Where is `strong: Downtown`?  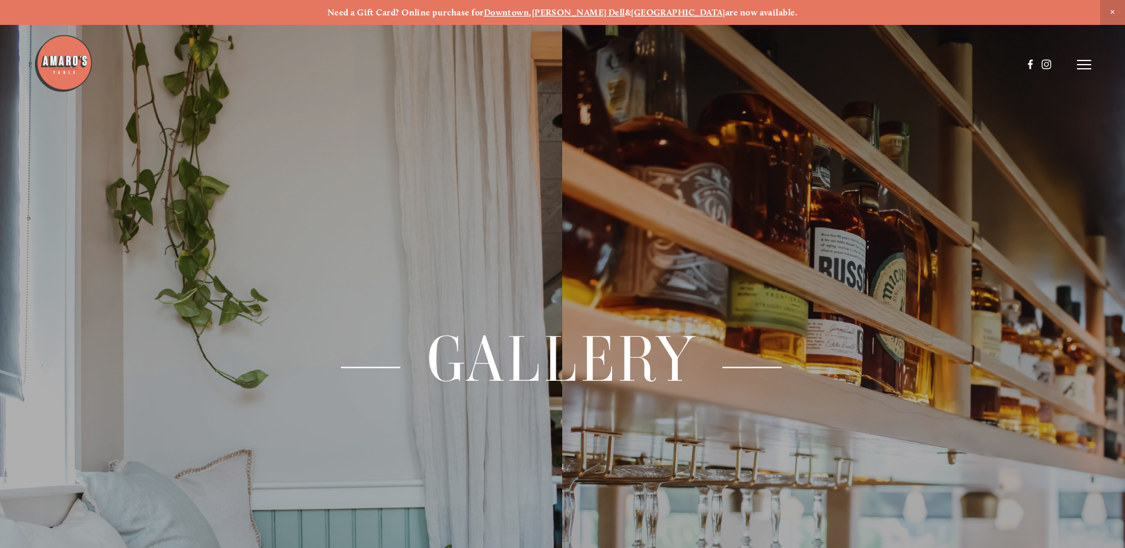
strong: Downtown is located at coordinates (507, 12).